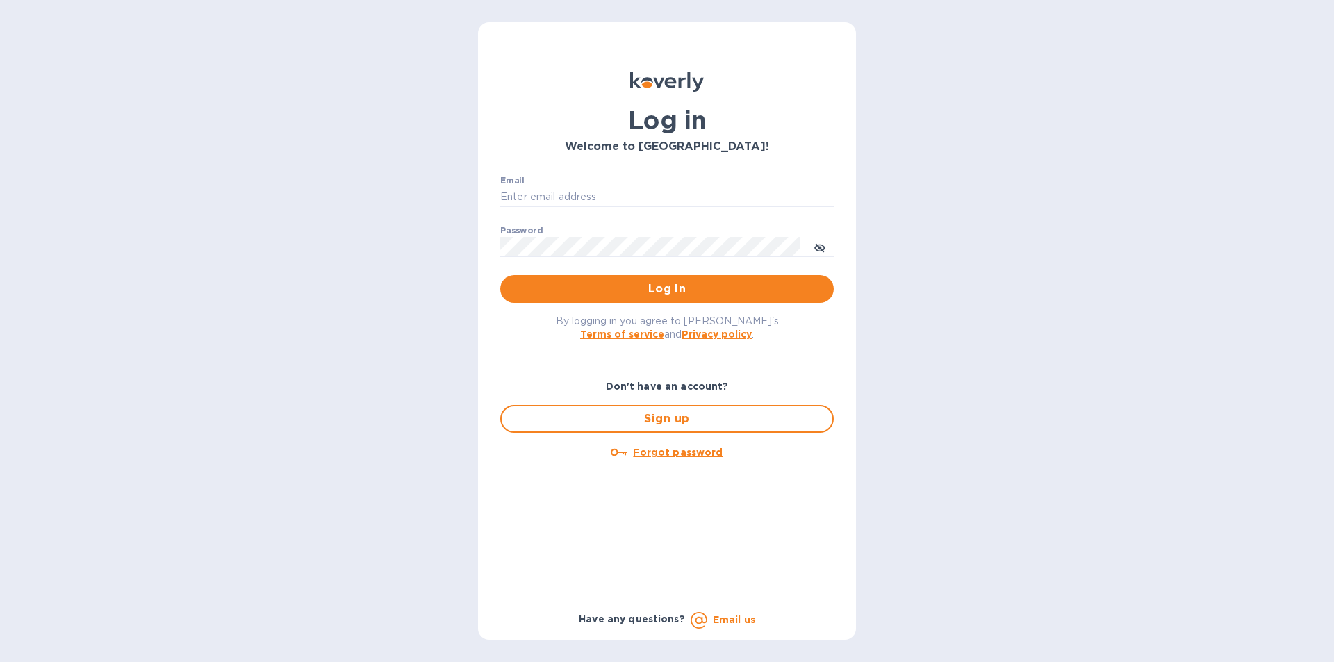 This screenshot has height=662, width=1334. I want to click on a: Email us, so click(734, 620).